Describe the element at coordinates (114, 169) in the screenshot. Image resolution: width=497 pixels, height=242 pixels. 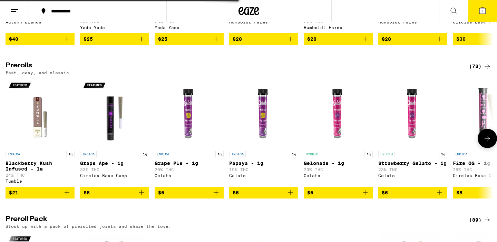
I see `p: 33% THC` at that location.